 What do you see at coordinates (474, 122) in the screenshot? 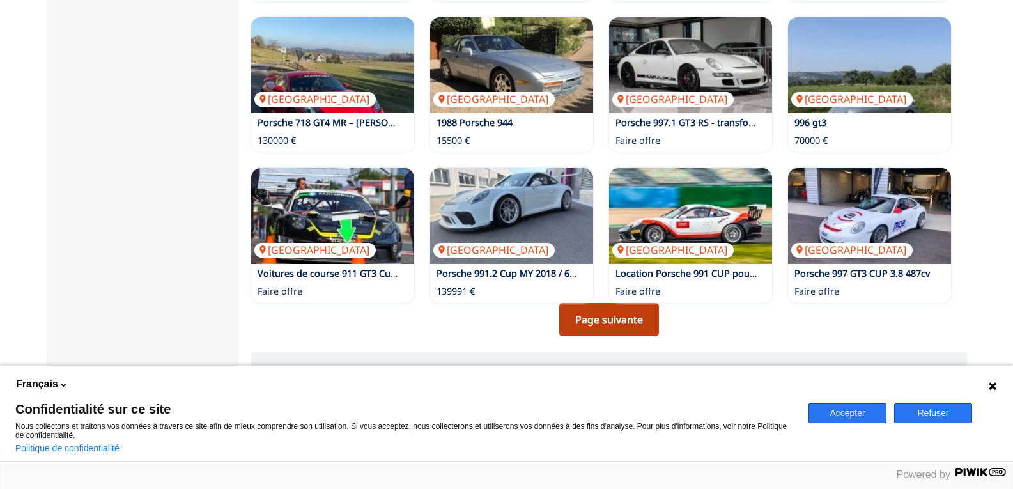
I see `a: 1988 Porsche 944` at bounding box center [474, 122].